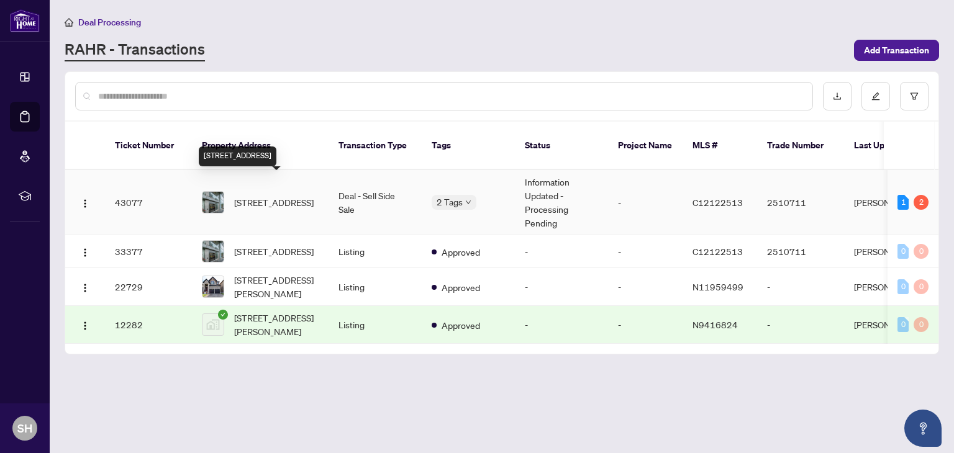 This screenshot has height=453, width=954. I want to click on th: Trade Number, so click(801, 146).